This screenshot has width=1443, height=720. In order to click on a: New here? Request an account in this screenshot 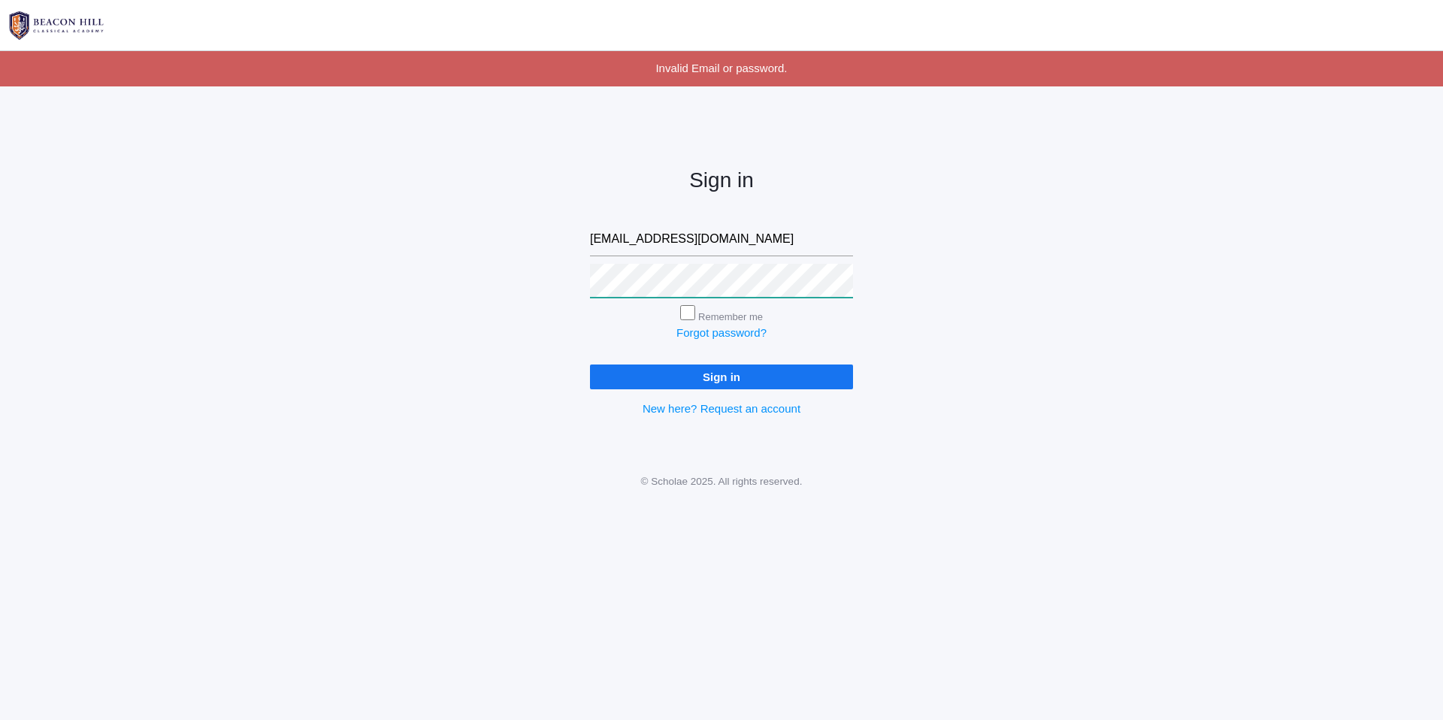, I will do `click(722, 408)`.